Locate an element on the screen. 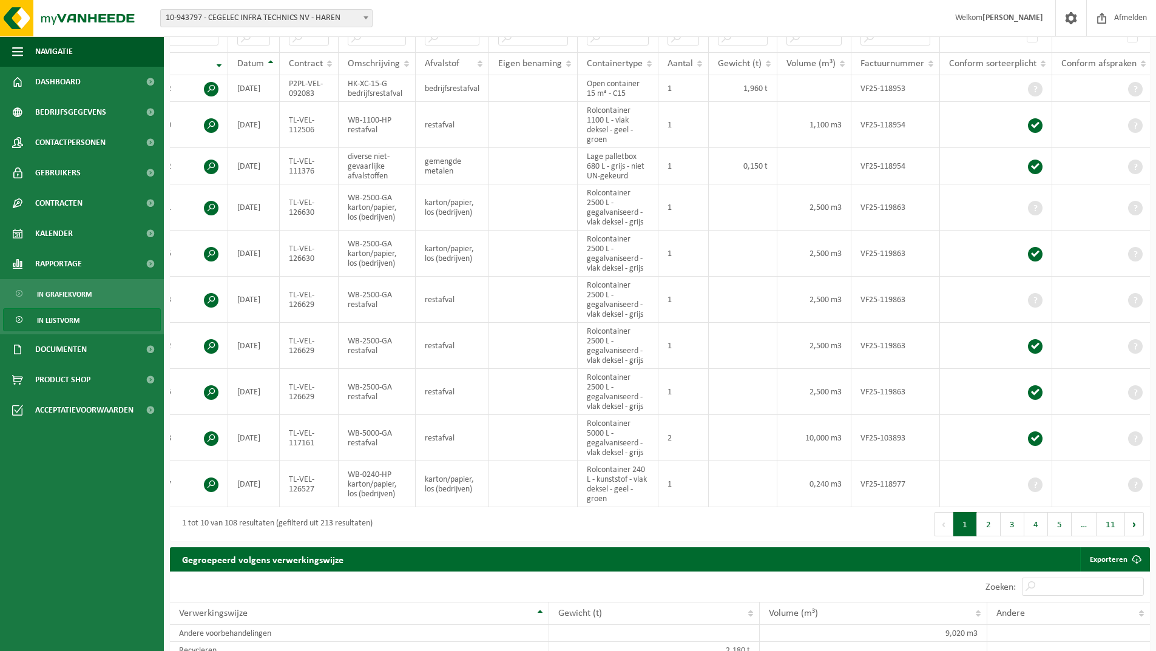 This screenshot has width=1156, height=651. span: Factuurnummer is located at coordinates (892, 64).